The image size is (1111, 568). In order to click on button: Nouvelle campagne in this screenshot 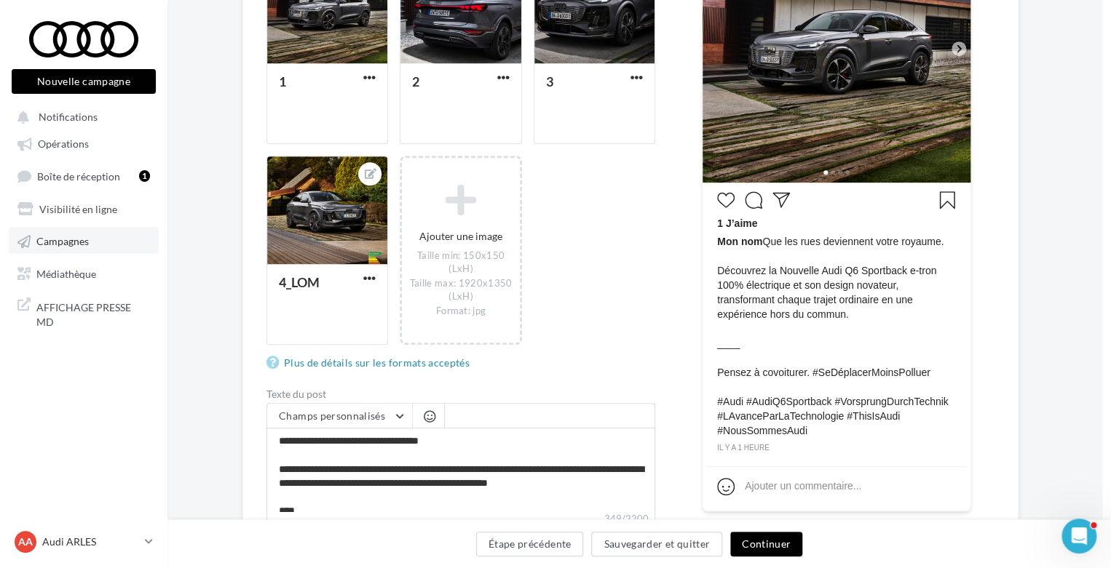, I will do `click(84, 82)`.